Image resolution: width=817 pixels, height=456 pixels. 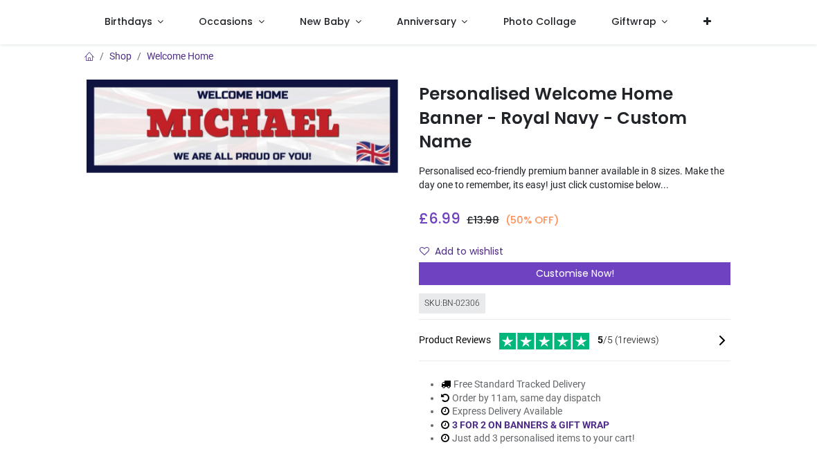 I want to click on a: Welcome Home, so click(x=180, y=56).